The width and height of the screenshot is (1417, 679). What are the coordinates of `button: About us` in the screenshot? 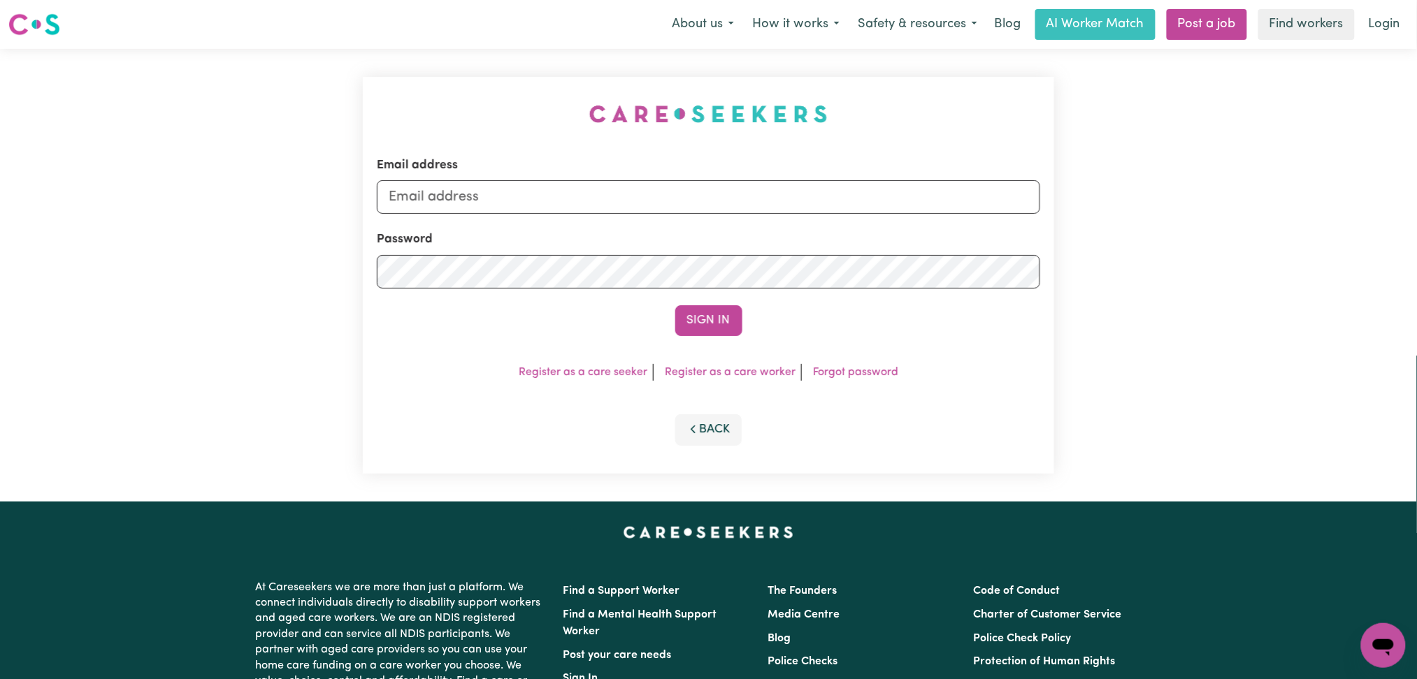 It's located at (702, 24).